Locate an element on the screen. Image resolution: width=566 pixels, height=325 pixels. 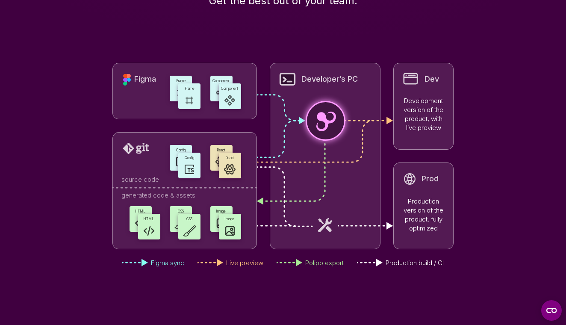
span: Polipo export is located at coordinates (325, 263).